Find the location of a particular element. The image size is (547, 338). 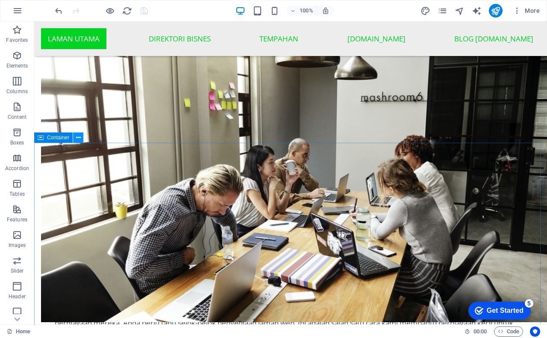

button: Usercentrics is located at coordinates (535, 332).